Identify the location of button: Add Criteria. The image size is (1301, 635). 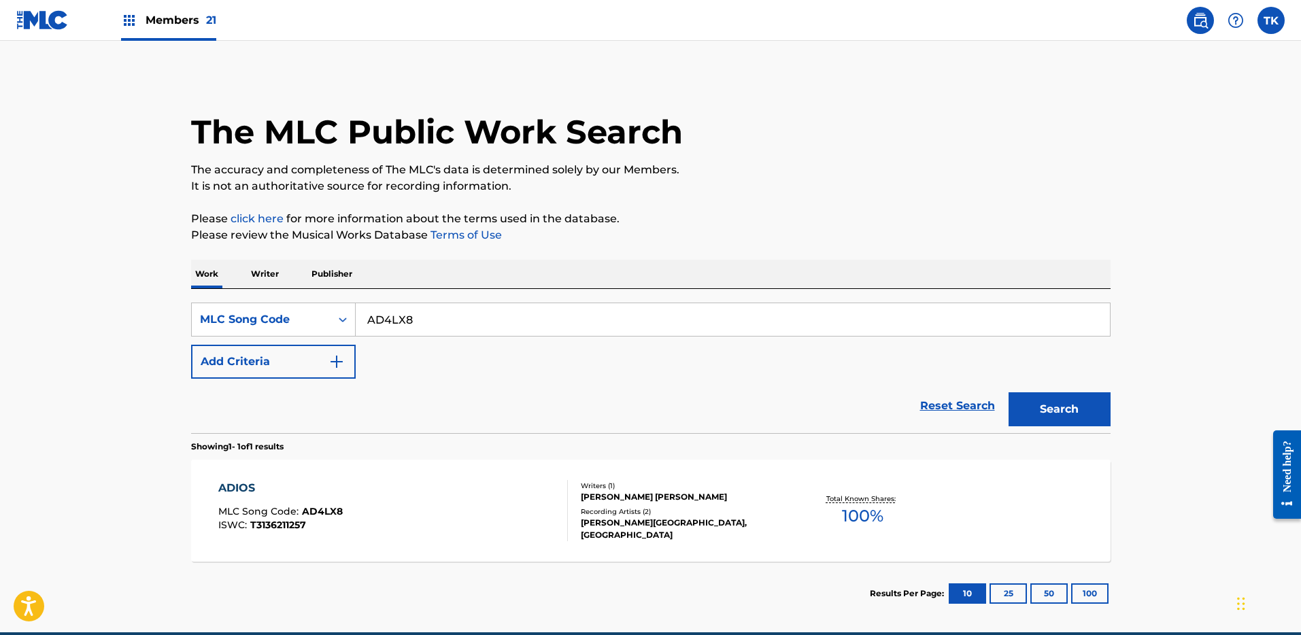
(273, 362).